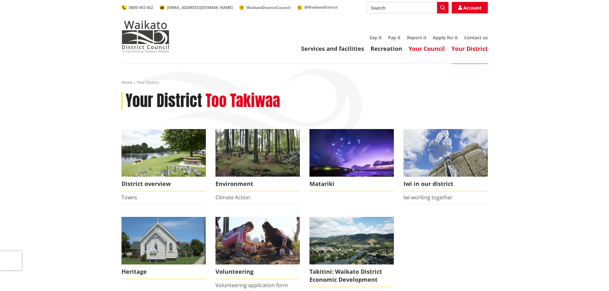 Image resolution: width=609 pixels, height=291 pixels. I want to click on a: Home, so click(127, 82).